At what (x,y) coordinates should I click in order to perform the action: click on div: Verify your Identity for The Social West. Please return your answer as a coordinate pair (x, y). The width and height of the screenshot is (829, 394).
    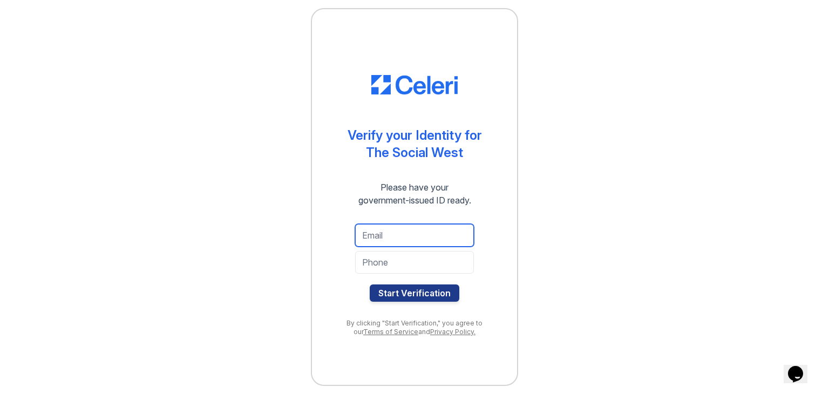
    Looking at the image, I should click on (414, 144).